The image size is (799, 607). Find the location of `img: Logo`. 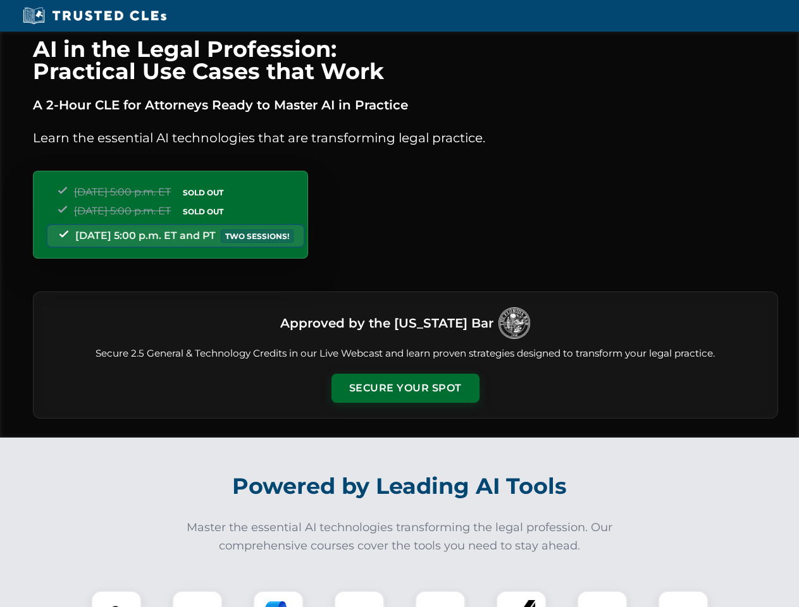

img: Logo is located at coordinates (514, 323).